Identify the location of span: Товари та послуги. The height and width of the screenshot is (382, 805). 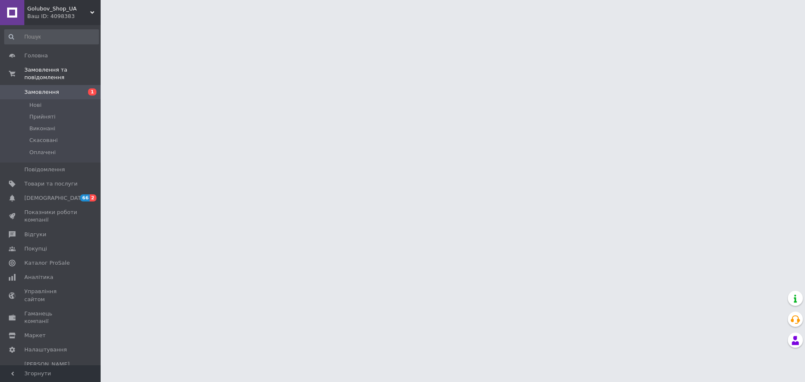
(51, 184).